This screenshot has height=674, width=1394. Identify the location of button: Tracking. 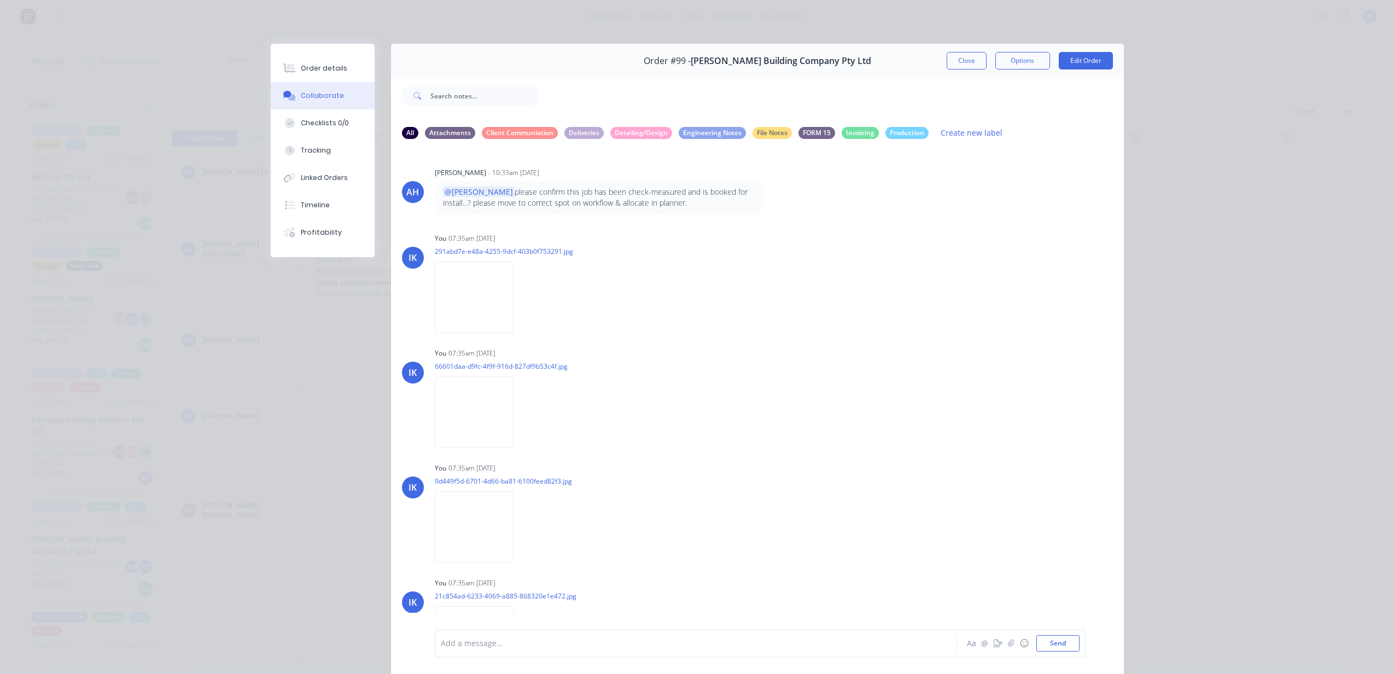
(323, 150).